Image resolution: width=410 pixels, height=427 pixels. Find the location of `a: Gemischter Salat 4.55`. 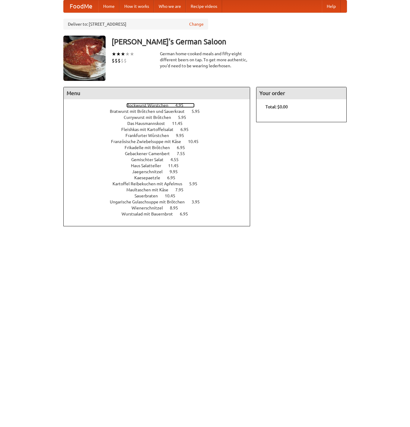

a: Gemischter Salat 4.55 is located at coordinates (161, 160).